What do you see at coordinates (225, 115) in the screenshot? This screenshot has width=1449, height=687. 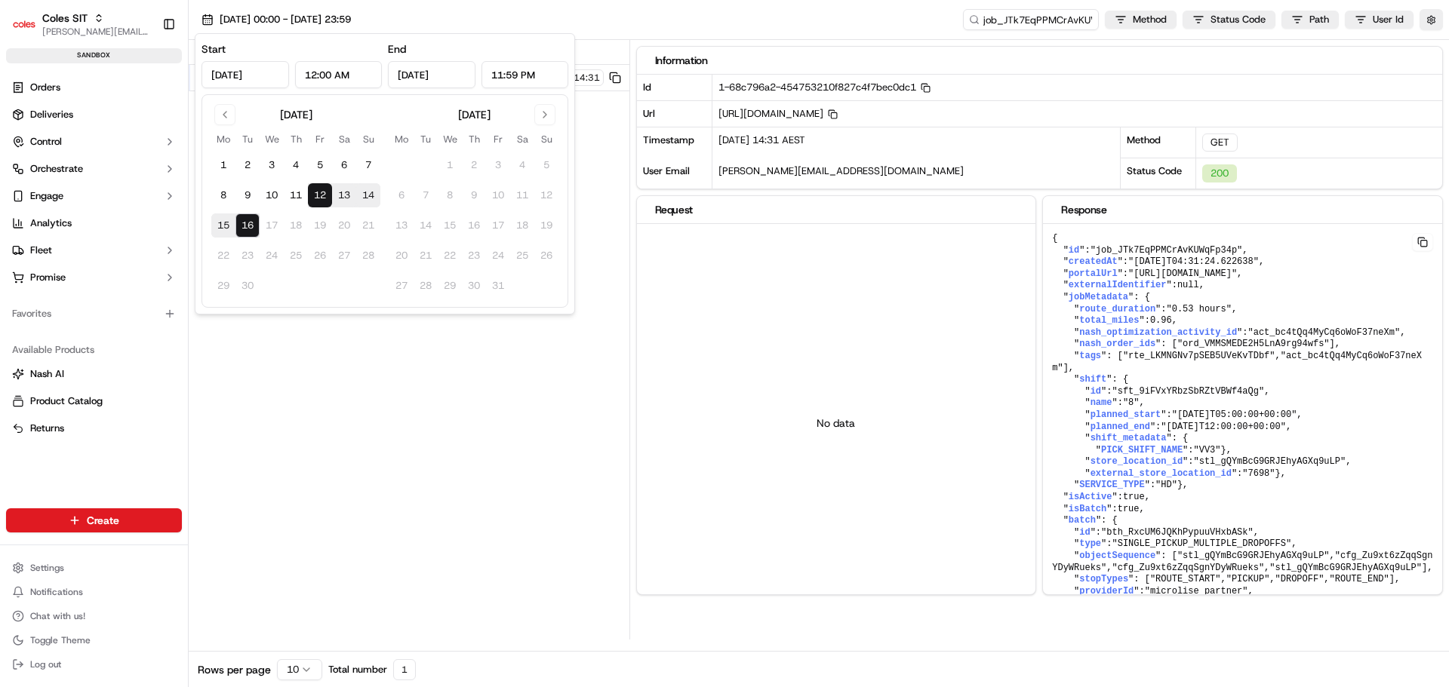 I see `button: Go to previous month` at bounding box center [225, 115].